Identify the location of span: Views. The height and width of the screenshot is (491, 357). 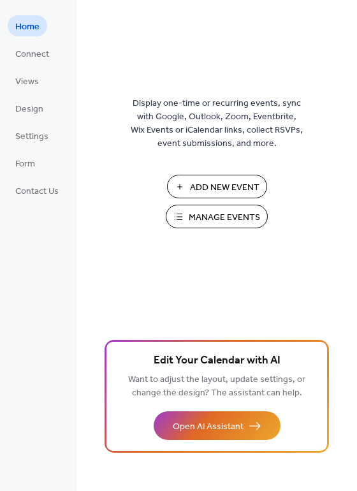
(27, 82).